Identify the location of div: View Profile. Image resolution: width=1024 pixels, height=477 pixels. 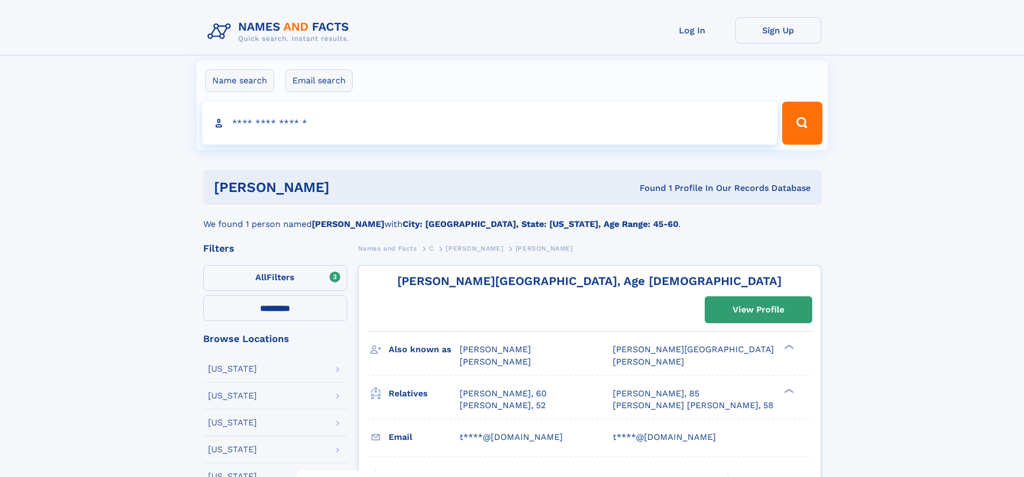
(759, 310).